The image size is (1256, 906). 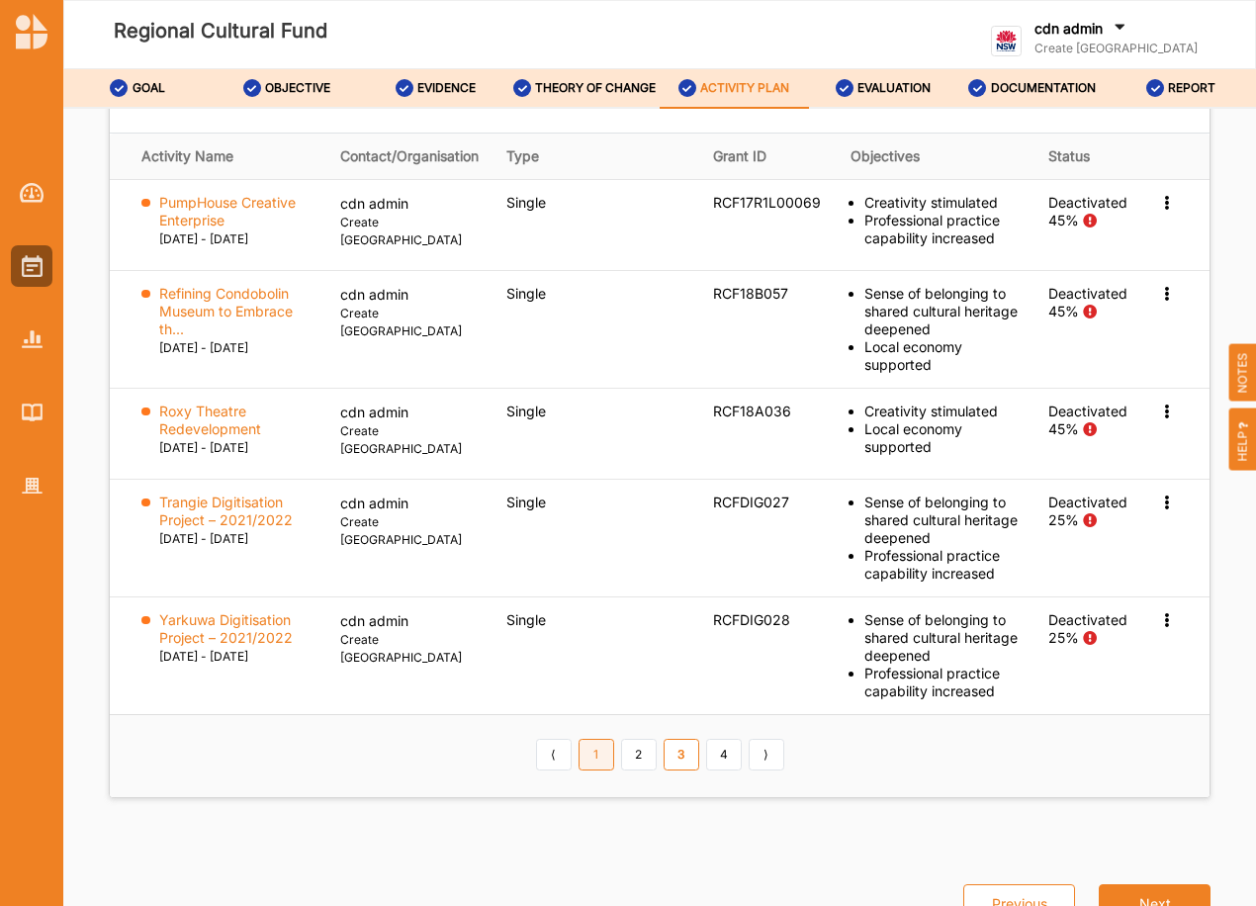 What do you see at coordinates (885, 155) in the screenshot?
I see `span: Objectives` at bounding box center [885, 155].